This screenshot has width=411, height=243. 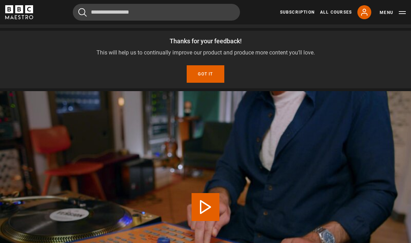 I want to click on p: Thanks for your feedback!, so click(x=206, y=41).